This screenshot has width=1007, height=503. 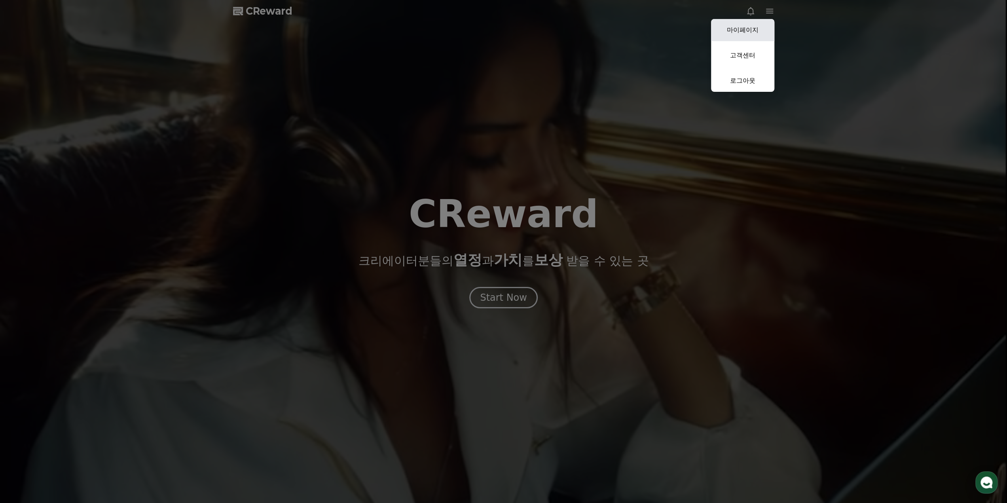 What do you see at coordinates (77, 261) in the screenshot?
I see `a: 대화` at bounding box center [77, 261].